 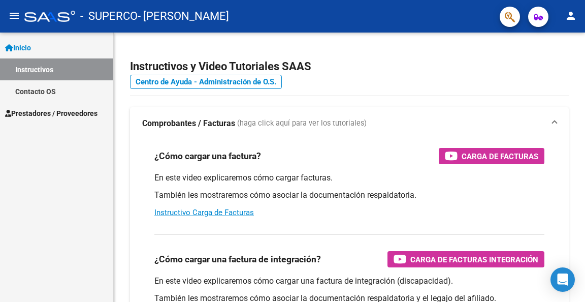 I want to click on p: En este video explicaremos cómo cargar facturas., so click(x=349, y=178).